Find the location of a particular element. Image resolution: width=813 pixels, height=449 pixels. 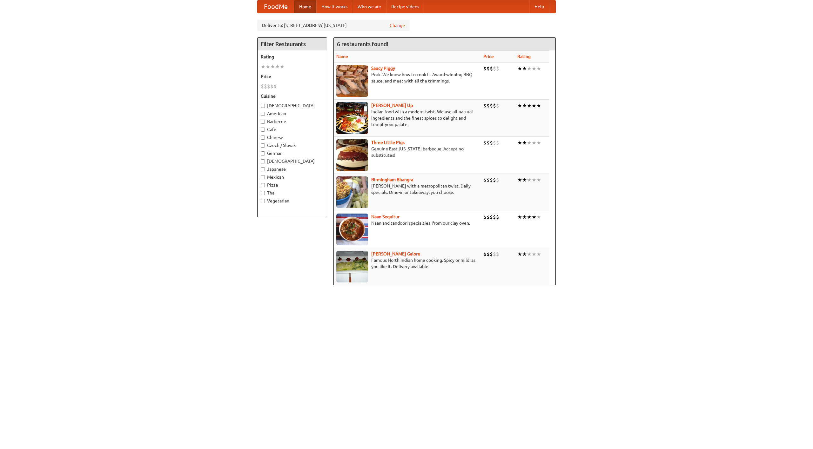

label: German is located at coordinates (292, 153).